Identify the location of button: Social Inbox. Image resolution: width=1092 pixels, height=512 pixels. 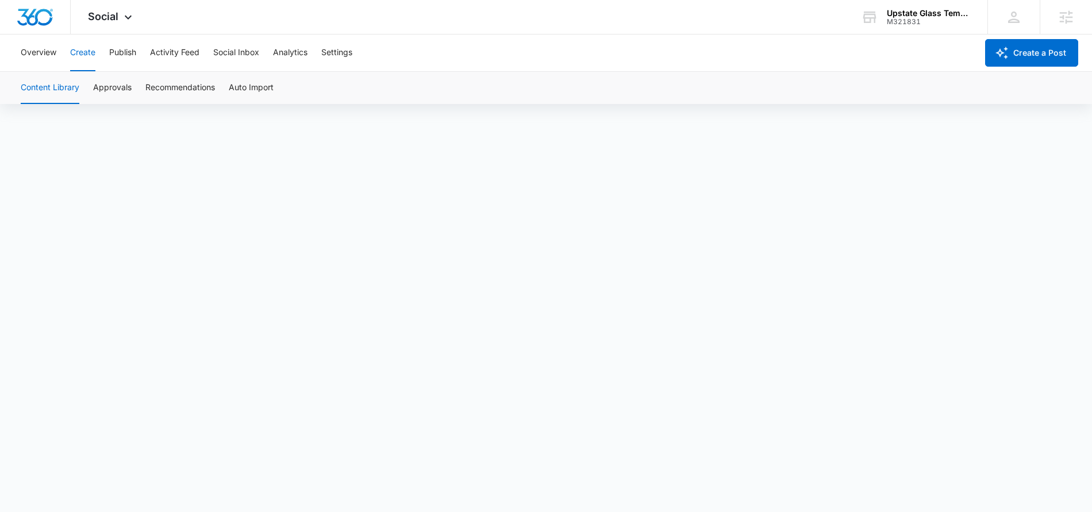
(236, 53).